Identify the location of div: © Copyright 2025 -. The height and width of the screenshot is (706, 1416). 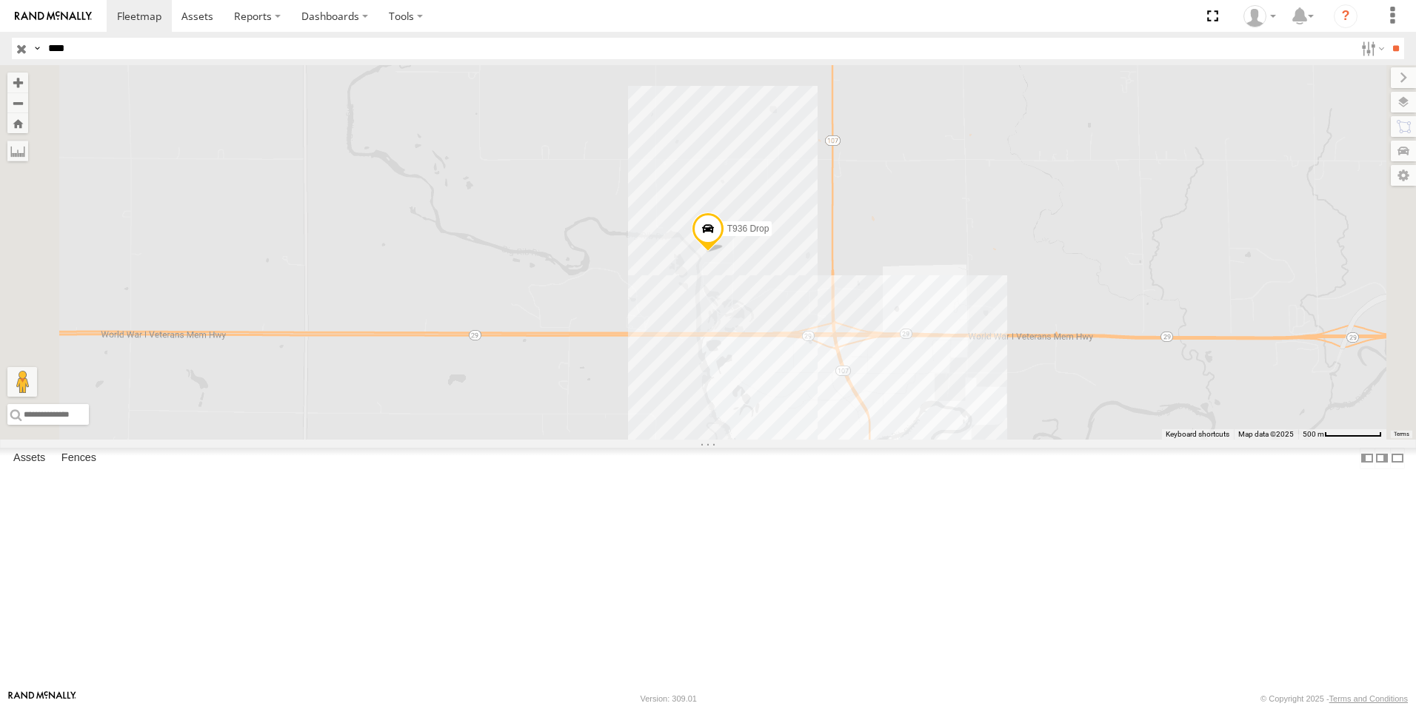
(1333, 699).